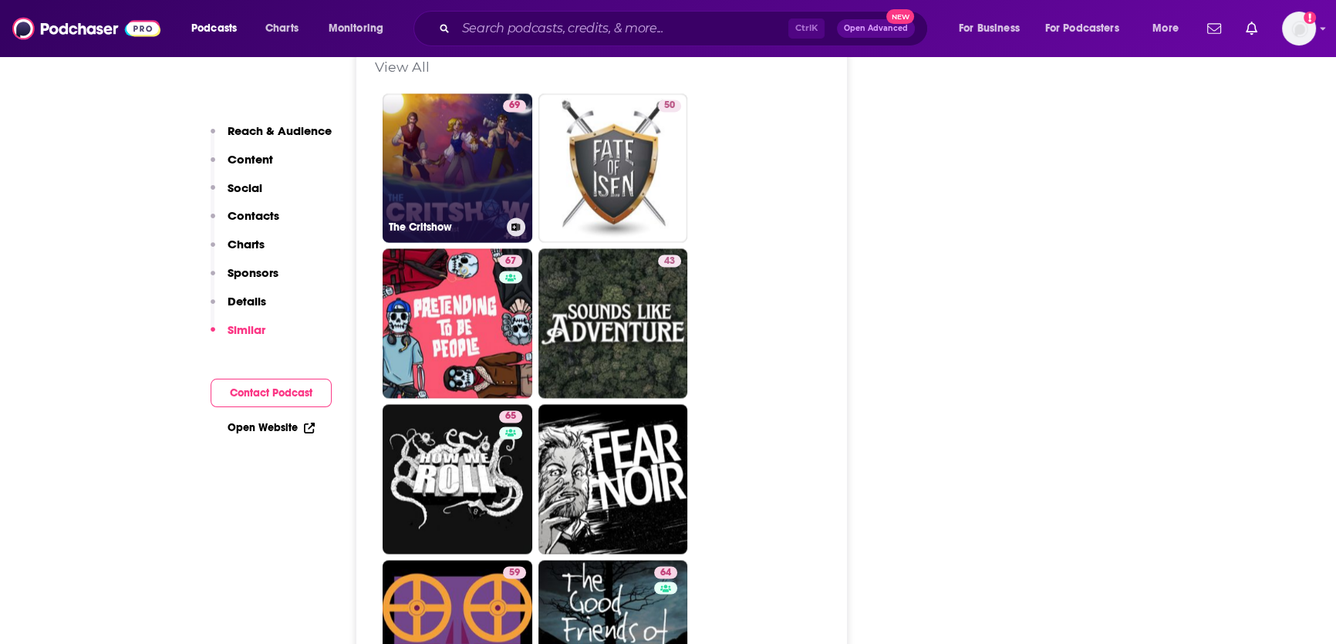 The image size is (1336, 644). I want to click on span: New, so click(900, 16).